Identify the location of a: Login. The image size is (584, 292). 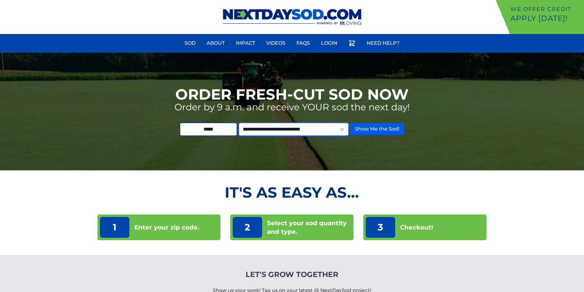
(329, 43).